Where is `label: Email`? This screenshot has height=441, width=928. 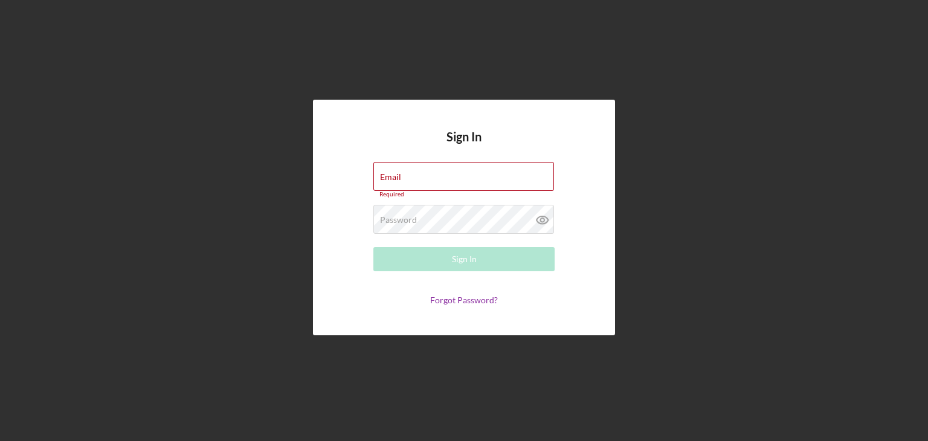
label: Email is located at coordinates (390, 177).